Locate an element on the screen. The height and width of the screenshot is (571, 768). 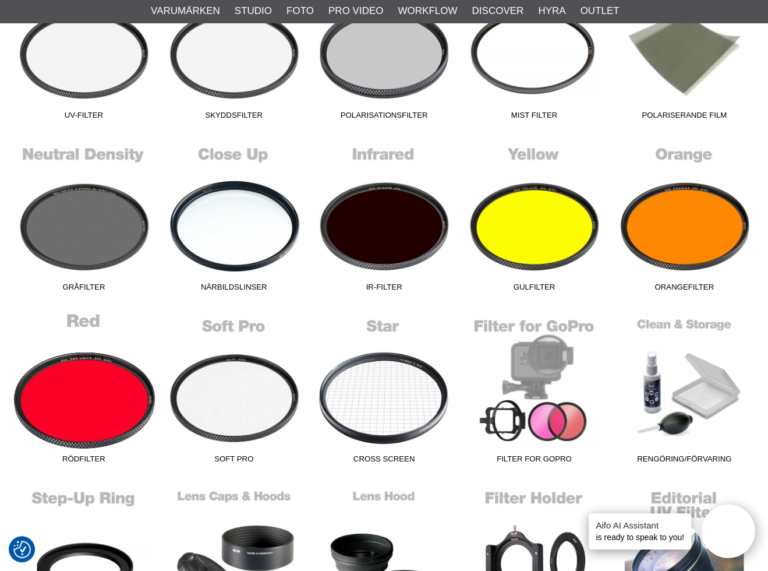
span: Mist Filter is located at coordinates (534, 117).